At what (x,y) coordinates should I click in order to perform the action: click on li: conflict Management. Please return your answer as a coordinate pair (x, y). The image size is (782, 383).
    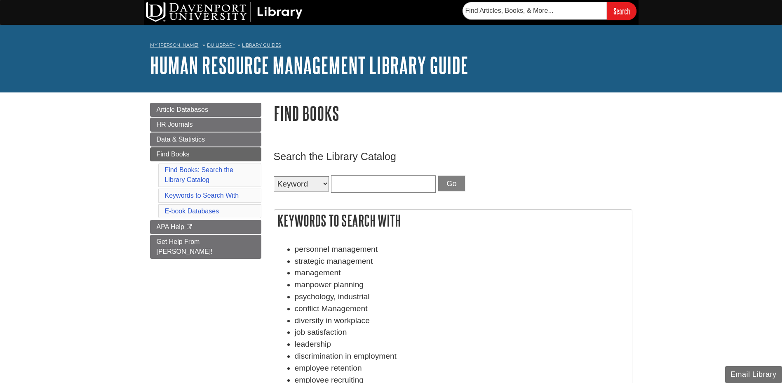
    Looking at the image, I should click on (461, 308).